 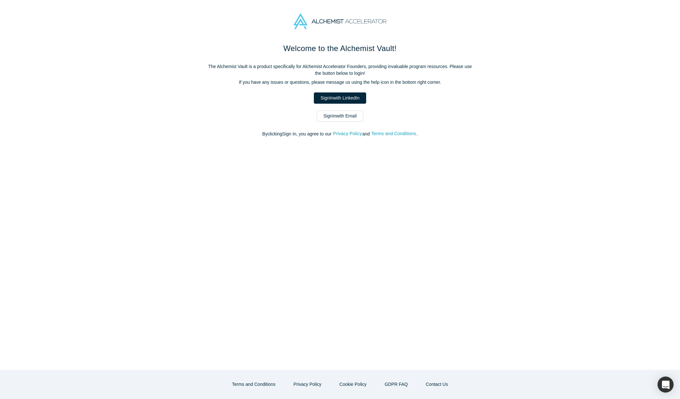 What do you see at coordinates (340, 70) in the screenshot?
I see `p: The Alchemist Vault is a product specifically for Alchemist Accelerator Founders, providing inval...` at bounding box center [340, 70].